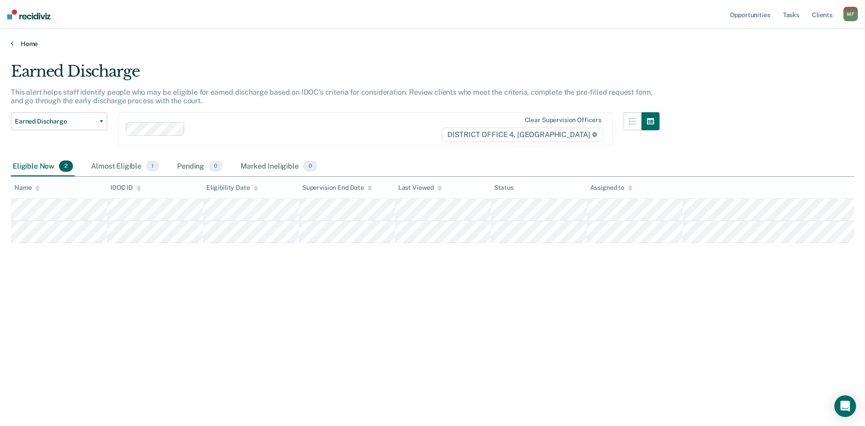  I want to click on div: Almost Eligible1, so click(125, 167).